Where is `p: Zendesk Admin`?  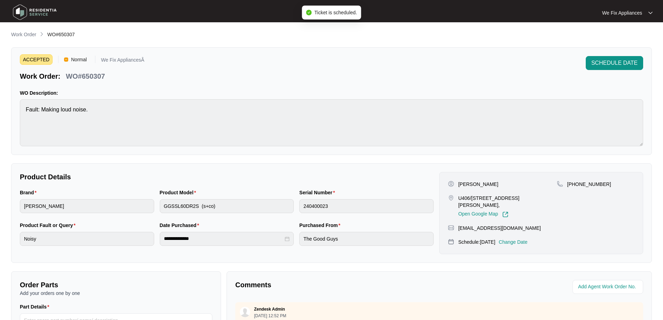 p: Zendesk Admin is located at coordinates (269, 309).